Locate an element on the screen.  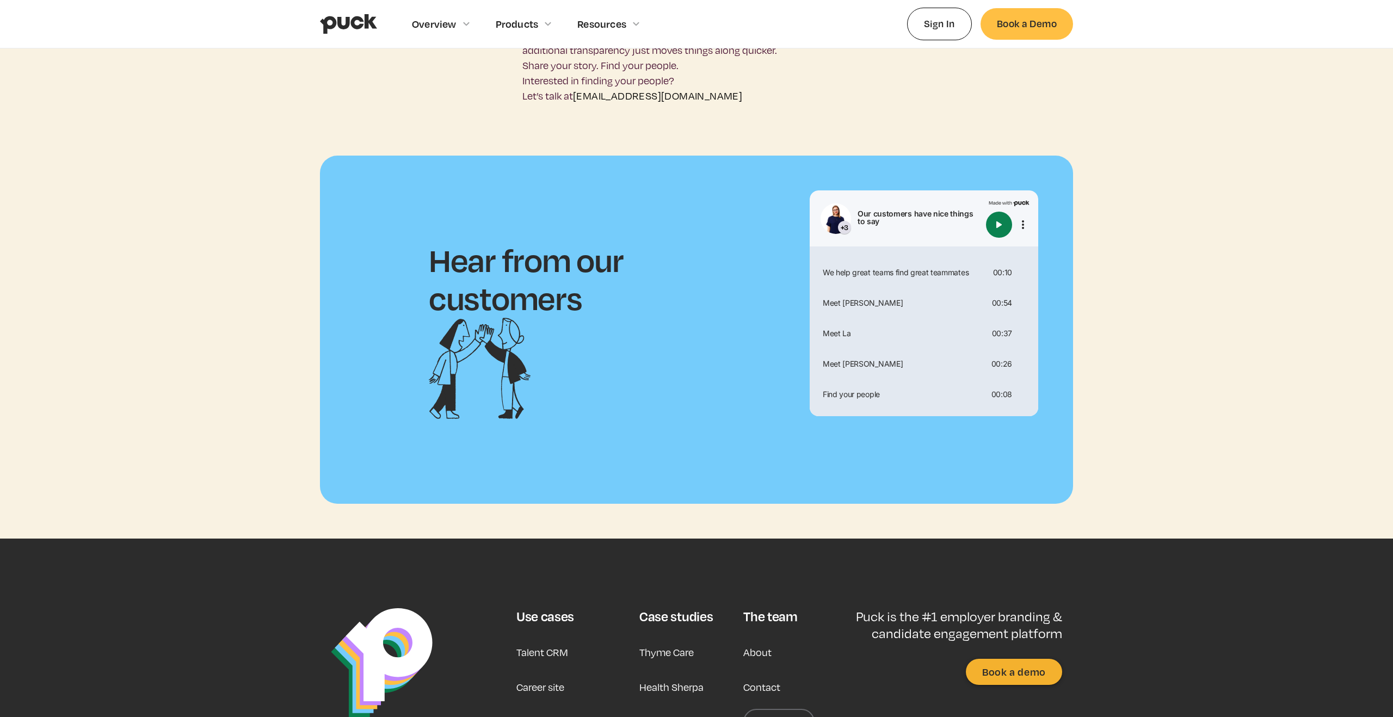
div: Case studies is located at coordinates (676, 617).